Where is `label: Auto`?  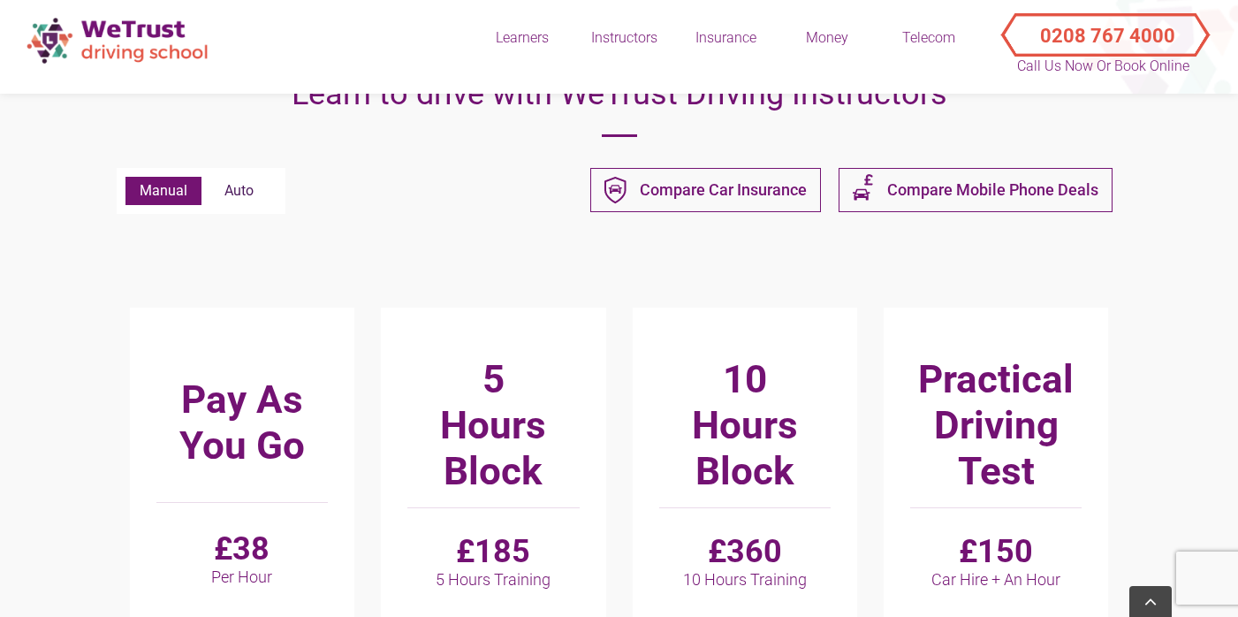 label: Auto is located at coordinates (239, 191).